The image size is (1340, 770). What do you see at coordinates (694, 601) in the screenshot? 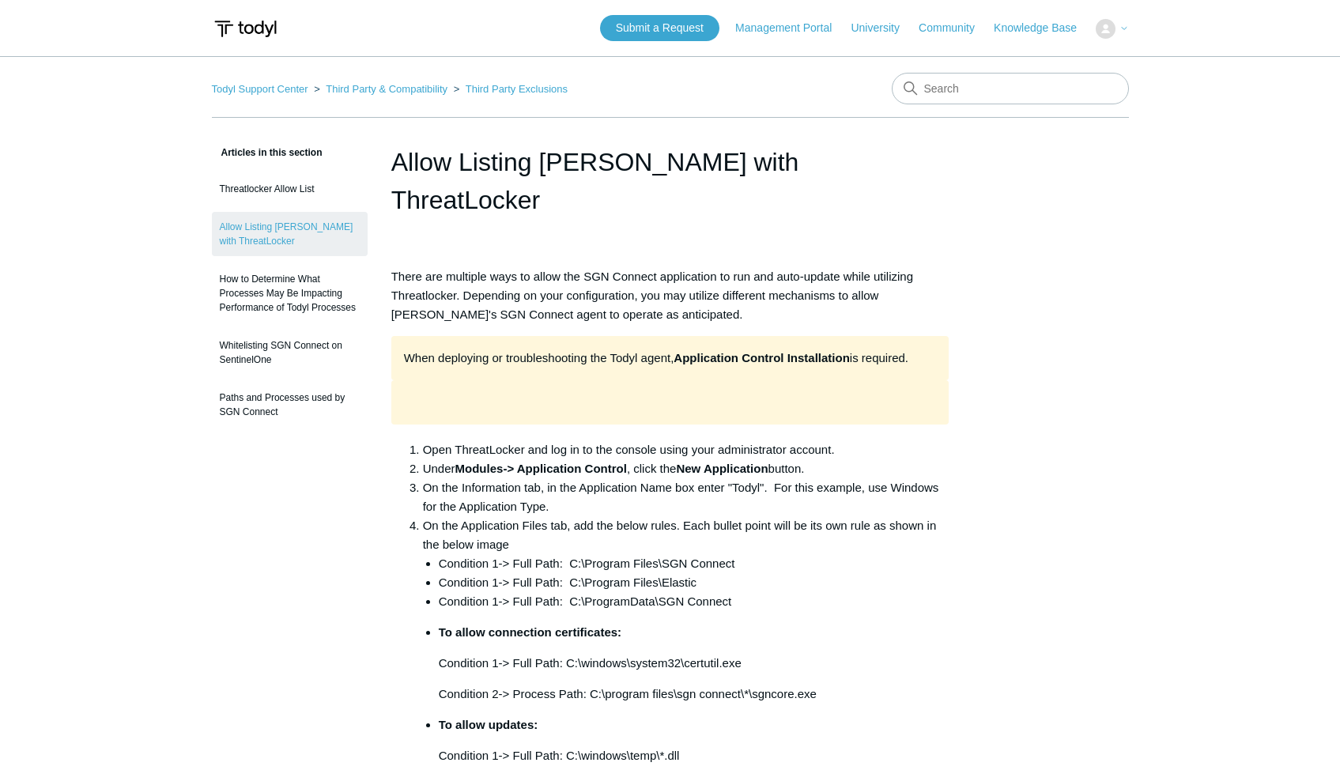
I see `li: Condition 1-> Full Path: C:\ProgramData\SGN Connect` at bounding box center [694, 601].